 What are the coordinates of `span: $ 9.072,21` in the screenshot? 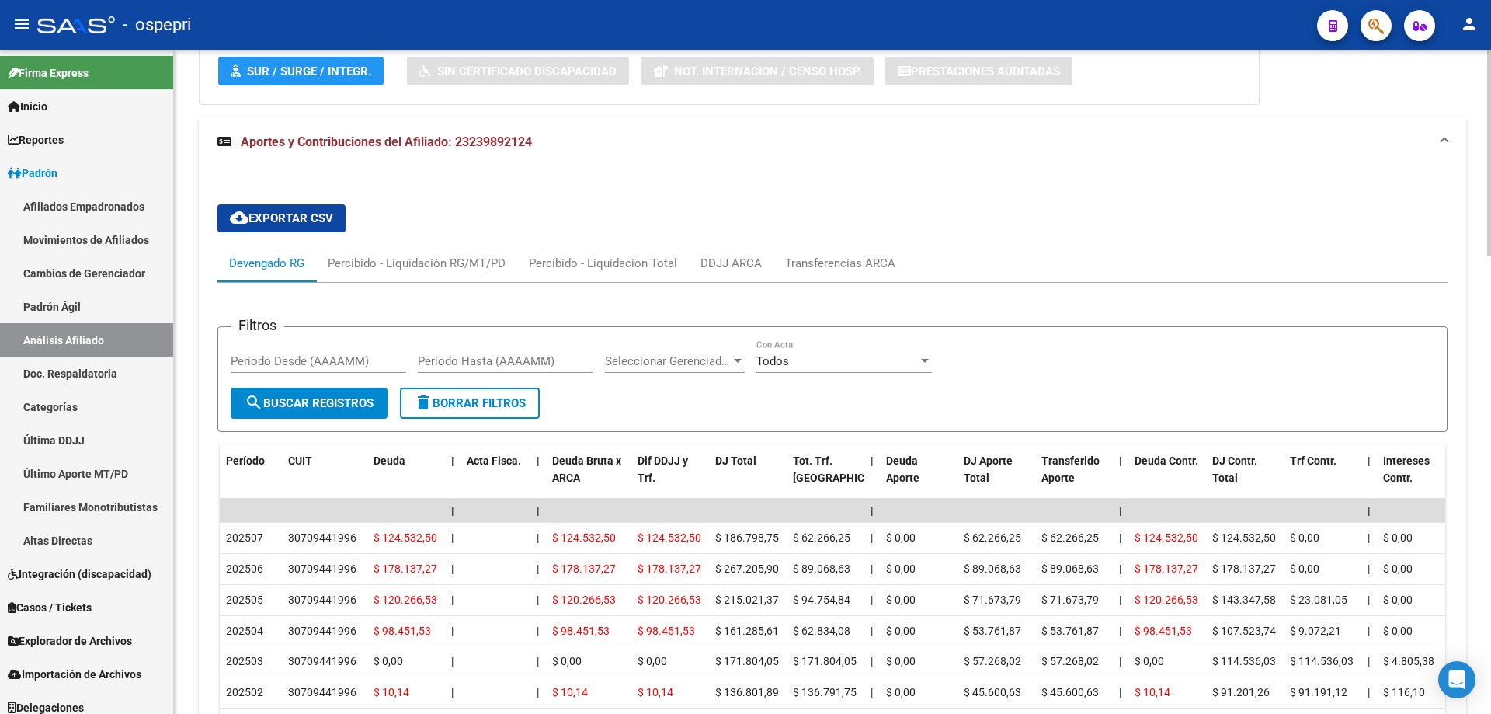 It's located at (1315, 630).